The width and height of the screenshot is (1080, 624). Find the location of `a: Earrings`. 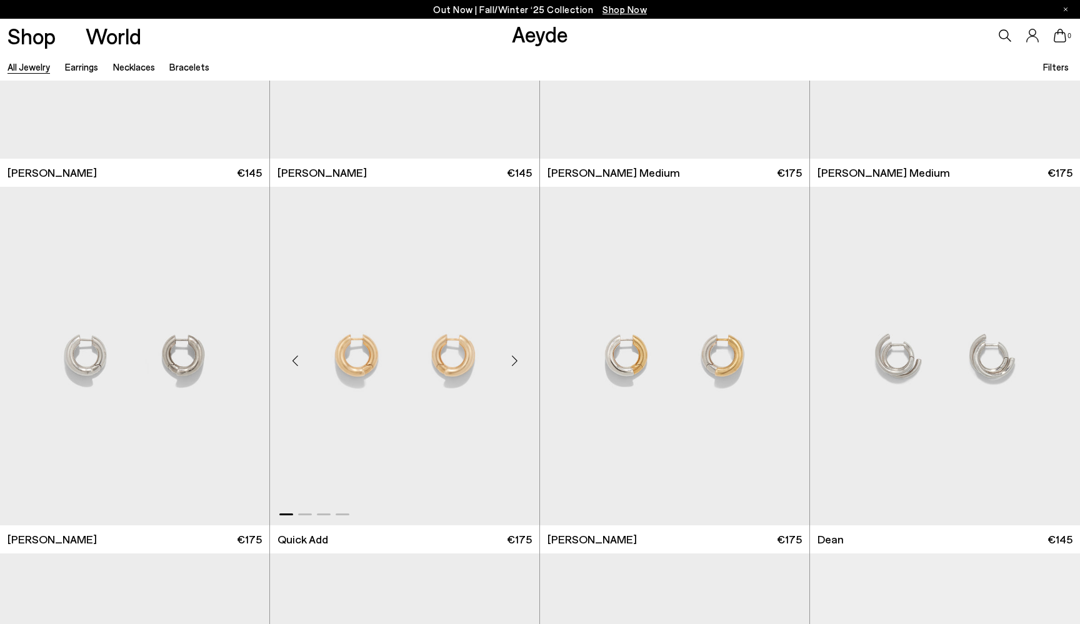

a: Earrings is located at coordinates (81, 67).